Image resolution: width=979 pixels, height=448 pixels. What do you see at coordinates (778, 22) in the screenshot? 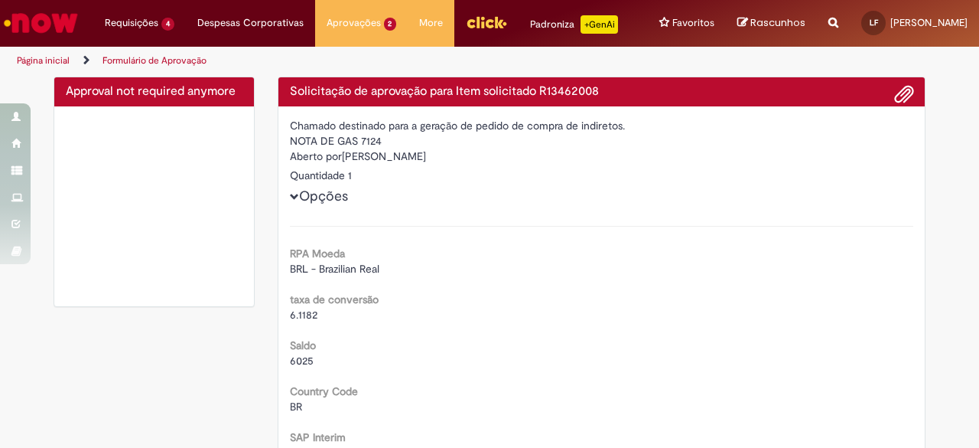
I see `span: Rascunhos` at bounding box center [778, 22].